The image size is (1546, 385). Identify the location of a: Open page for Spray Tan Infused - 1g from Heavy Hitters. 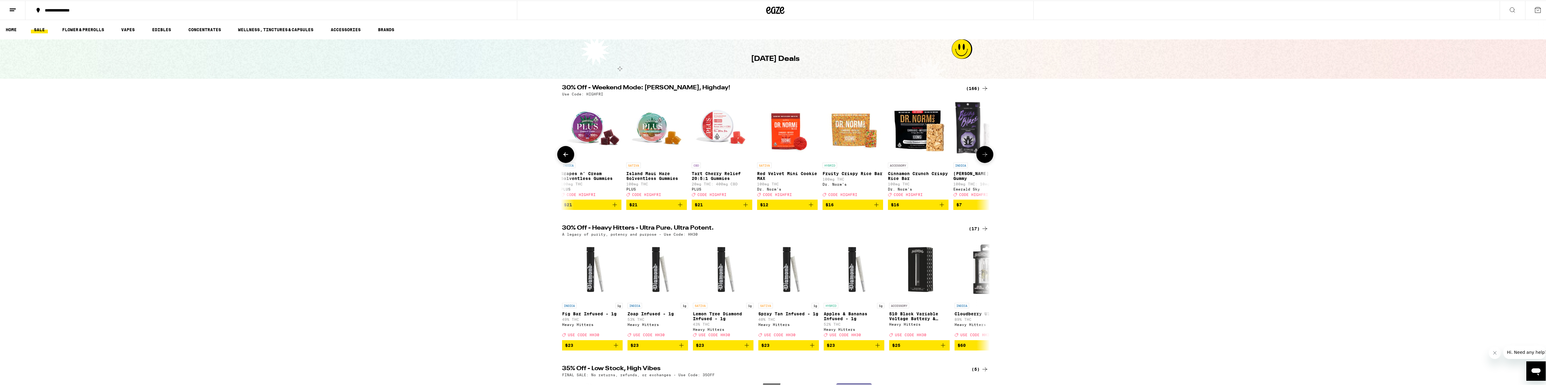
(789, 289).